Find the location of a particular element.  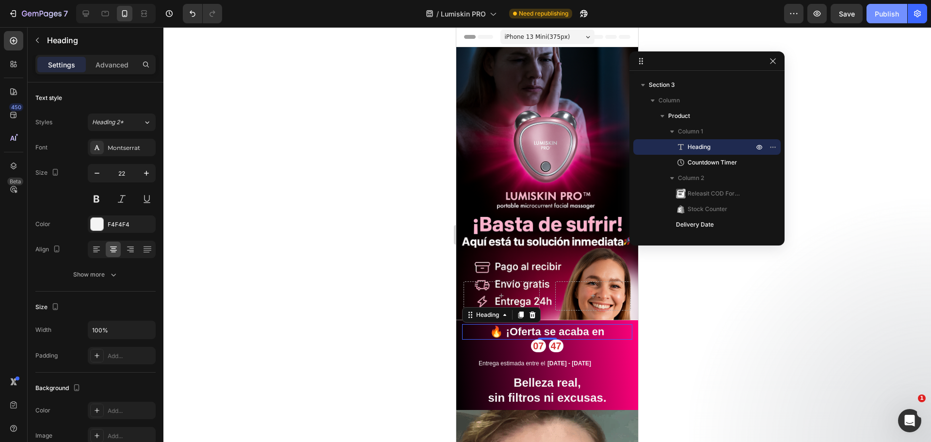

span: Product is located at coordinates (679, 116).